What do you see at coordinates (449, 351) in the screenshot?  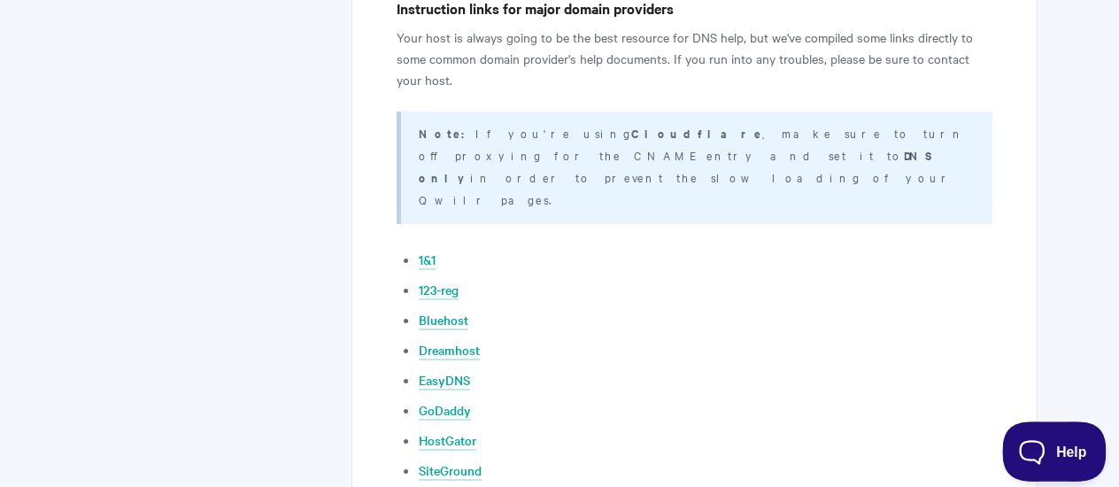 I see `a: Dreamhost` at bounding box center [449, 351].